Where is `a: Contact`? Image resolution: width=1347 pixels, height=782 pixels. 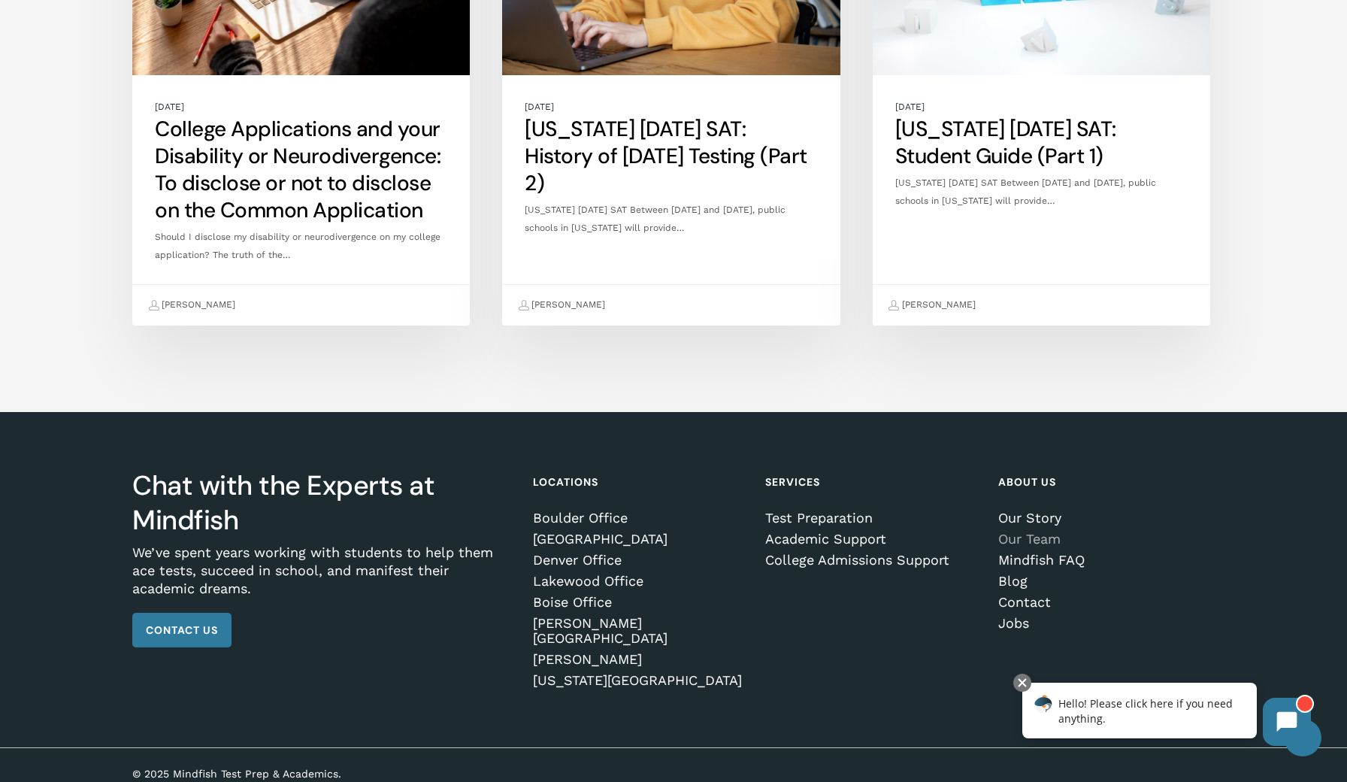 a: Contact is located at coordinates (1103, 602).